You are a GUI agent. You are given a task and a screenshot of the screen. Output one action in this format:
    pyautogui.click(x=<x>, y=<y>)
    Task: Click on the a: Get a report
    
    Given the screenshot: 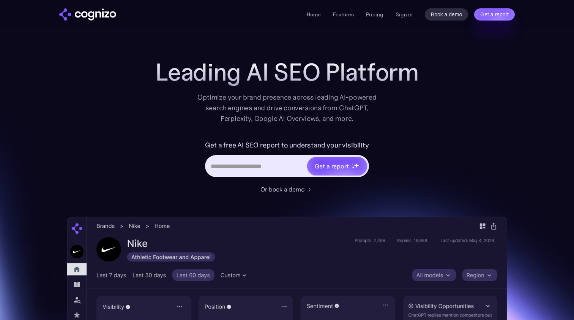 What is the action you would take?
    pyautogui.click(x=495, y=14)
    